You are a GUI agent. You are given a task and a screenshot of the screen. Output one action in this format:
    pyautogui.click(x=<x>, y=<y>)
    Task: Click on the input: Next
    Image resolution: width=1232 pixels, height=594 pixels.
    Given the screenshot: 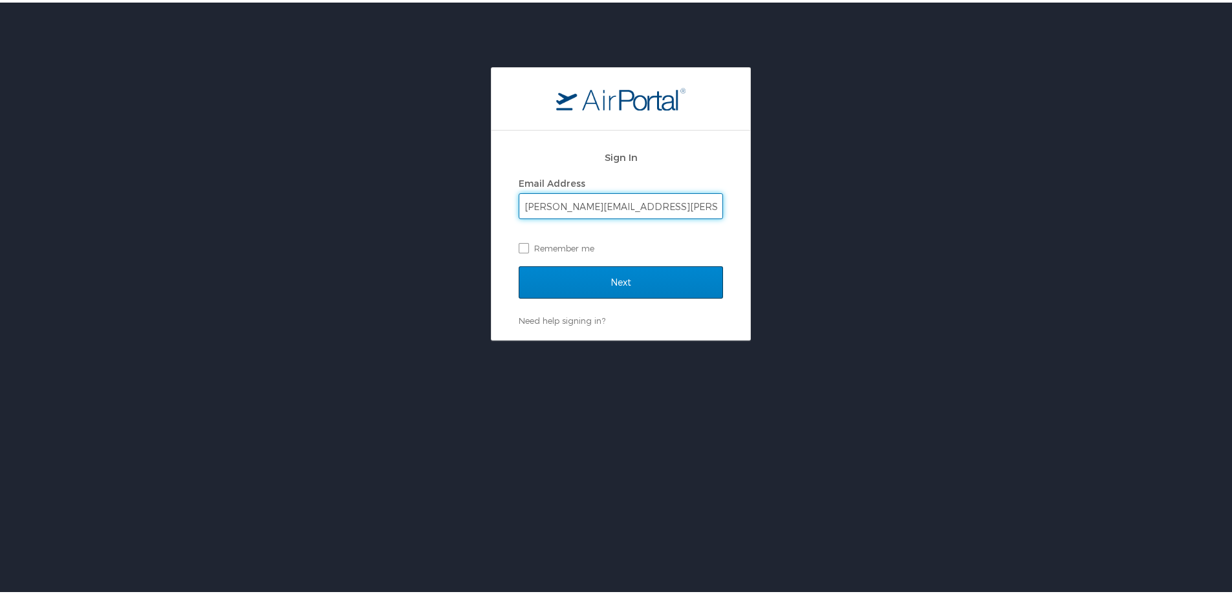 What is the action you would take?
    pyautogui.click(x=621, y=280)
    